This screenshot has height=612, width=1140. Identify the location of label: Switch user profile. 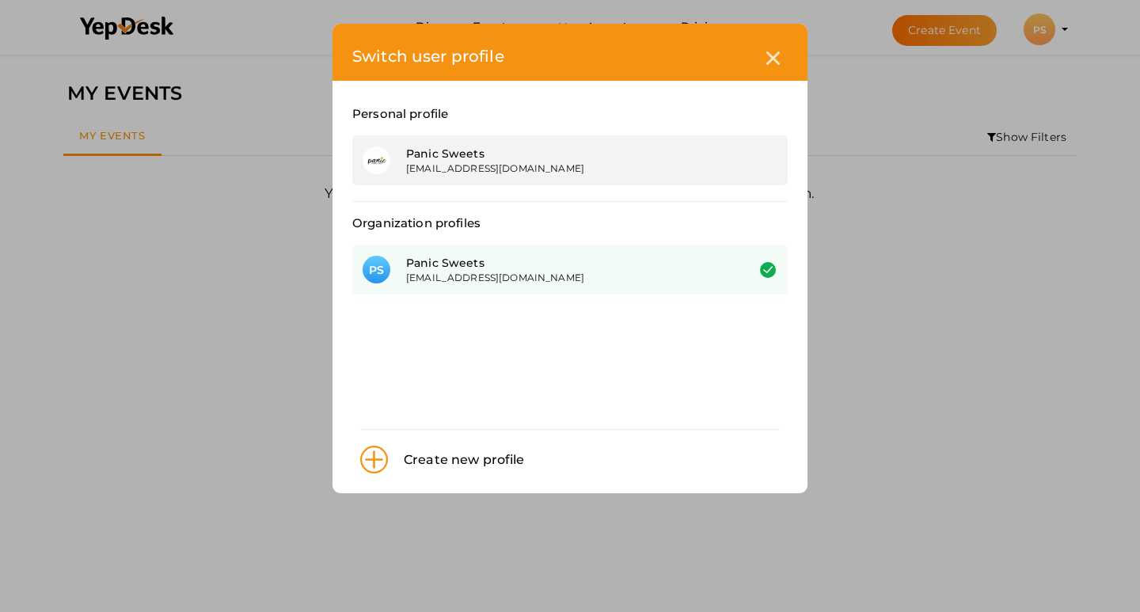
(428, 56).